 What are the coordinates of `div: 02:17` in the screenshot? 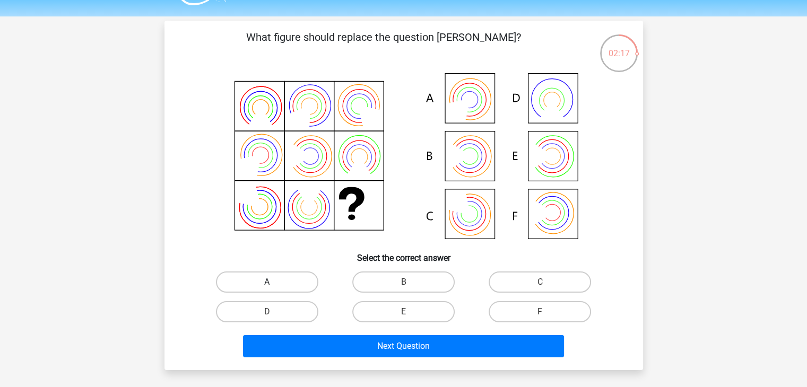 It's located at (618, 47).